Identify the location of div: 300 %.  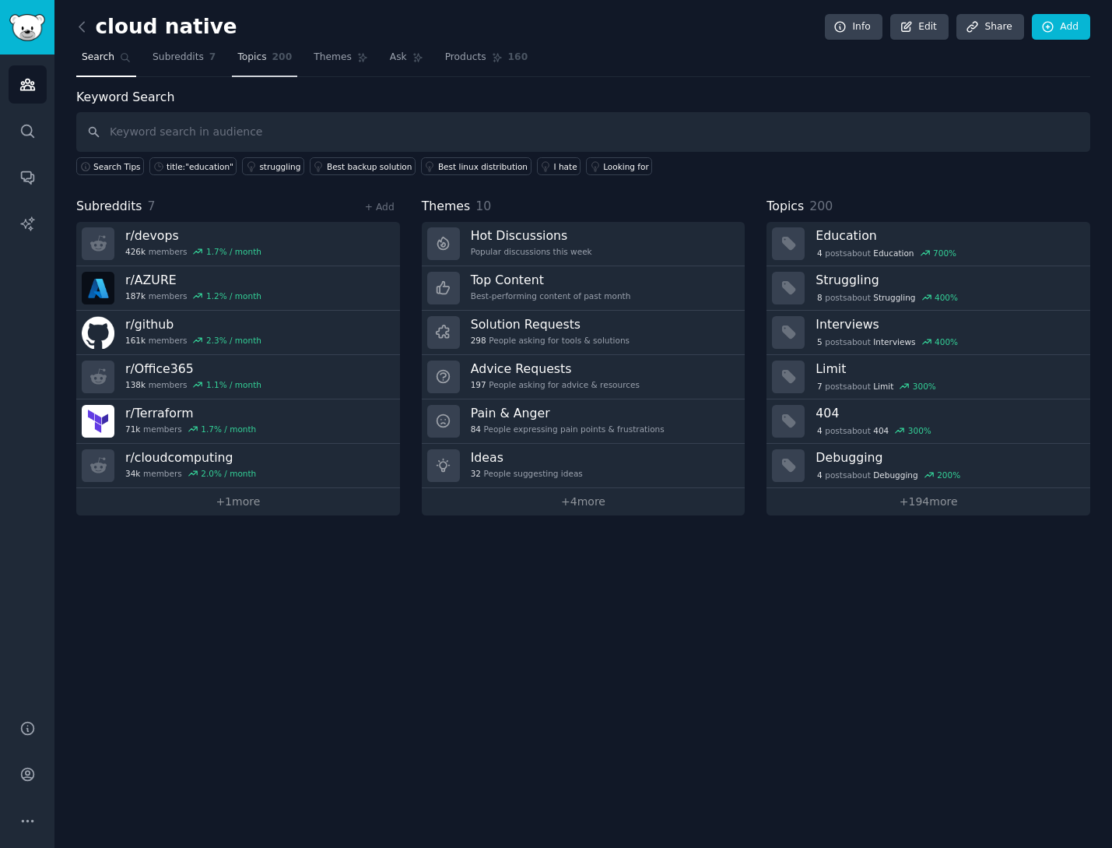
(920, 430).